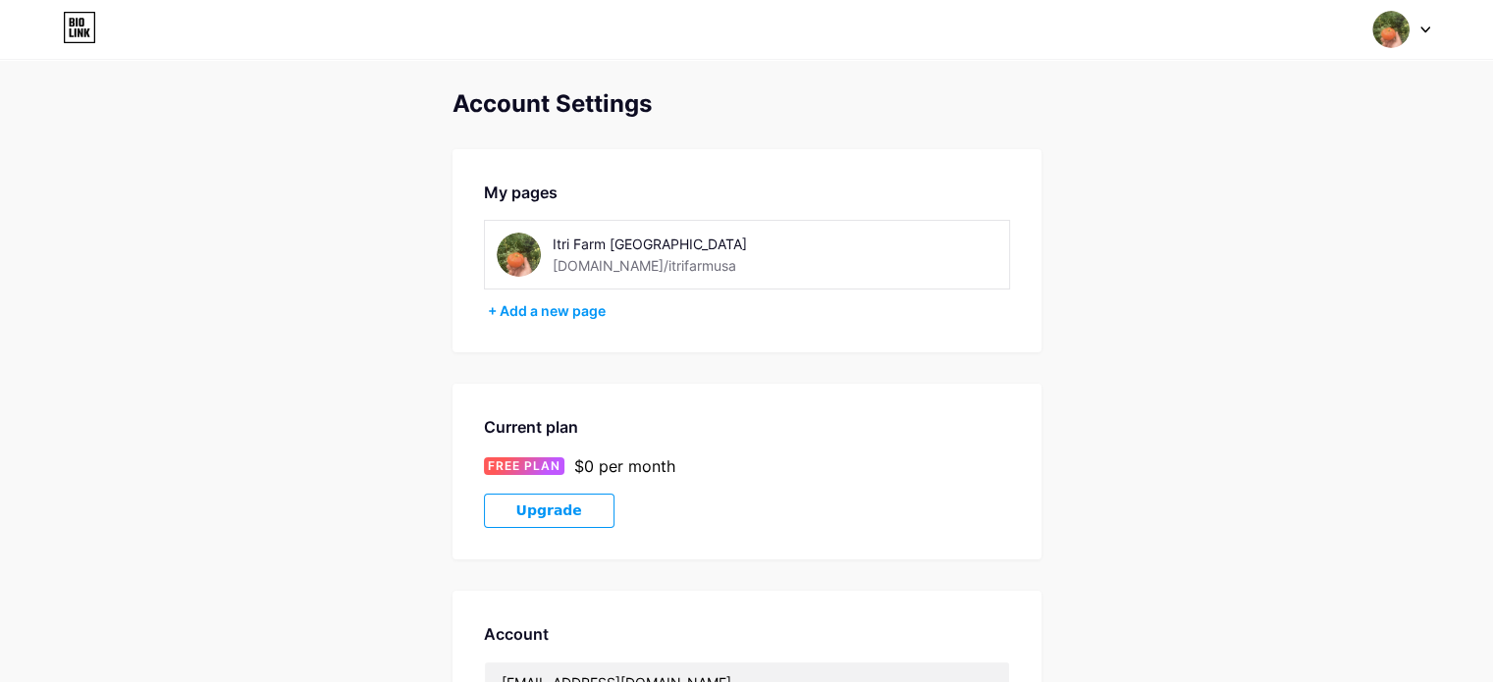  I want to click on div: + Add a new page, so click(749, 311).